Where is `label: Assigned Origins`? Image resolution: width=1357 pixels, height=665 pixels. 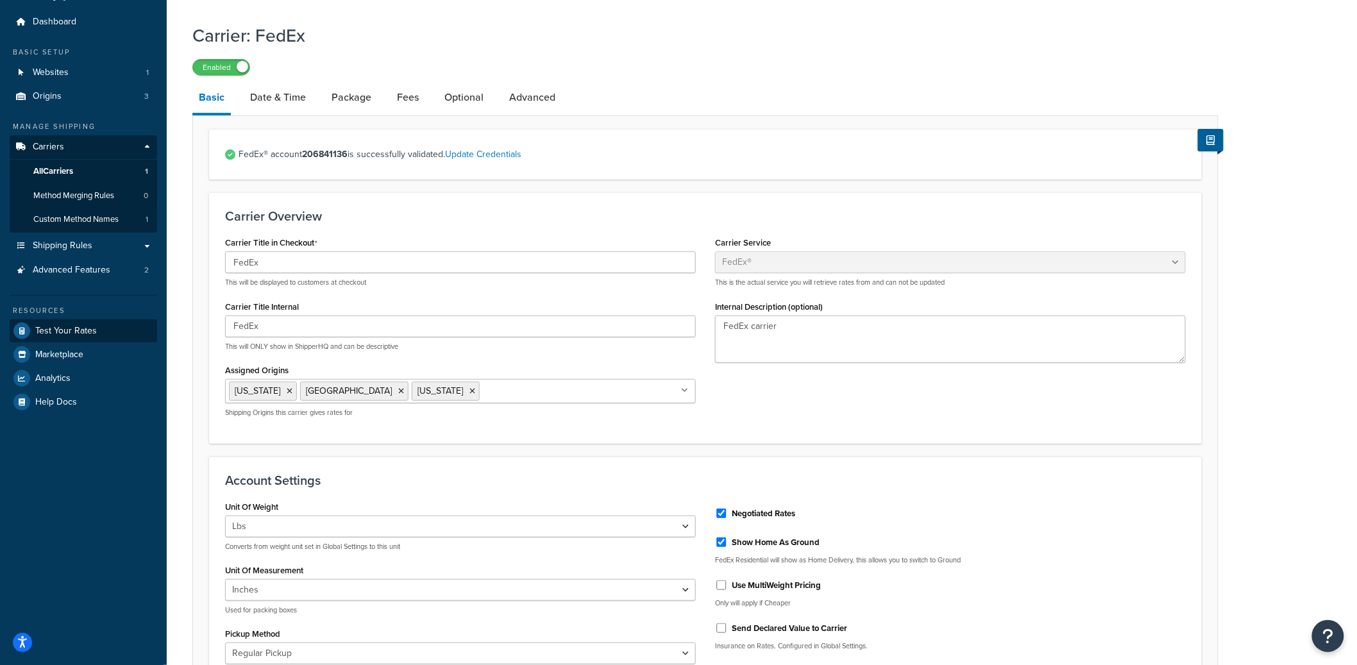 label: Assigned Origins is located at coordinates (256, 370).